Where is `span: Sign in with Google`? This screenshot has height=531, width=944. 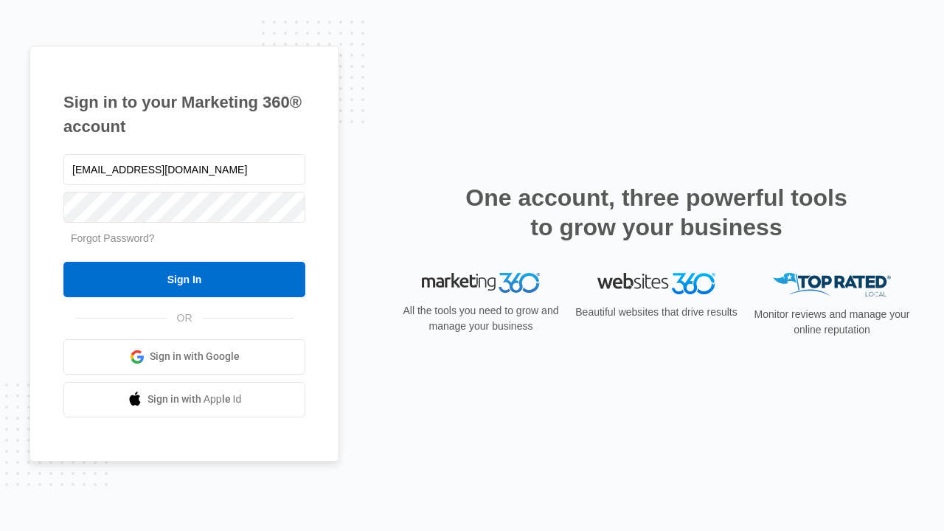
span: Sign in with Google is located at coordinates (195, 356).